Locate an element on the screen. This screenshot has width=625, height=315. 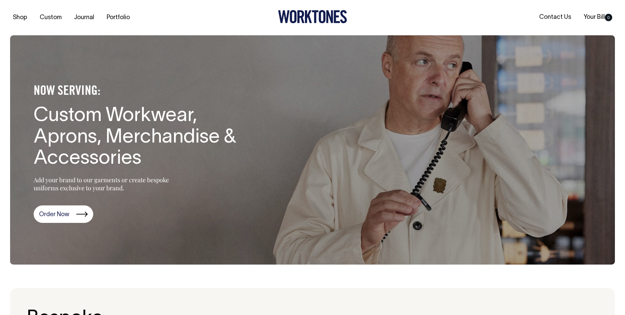
a: Order Now is located at coordinates (63, 214).